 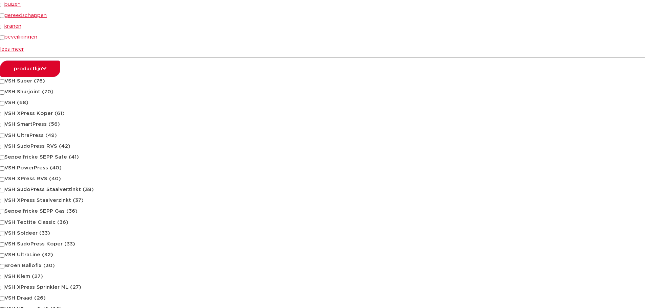 What do you see at coordinates (88, 190) in the screenshot?
I see `span: (38)` at bounding box center [88, 190].